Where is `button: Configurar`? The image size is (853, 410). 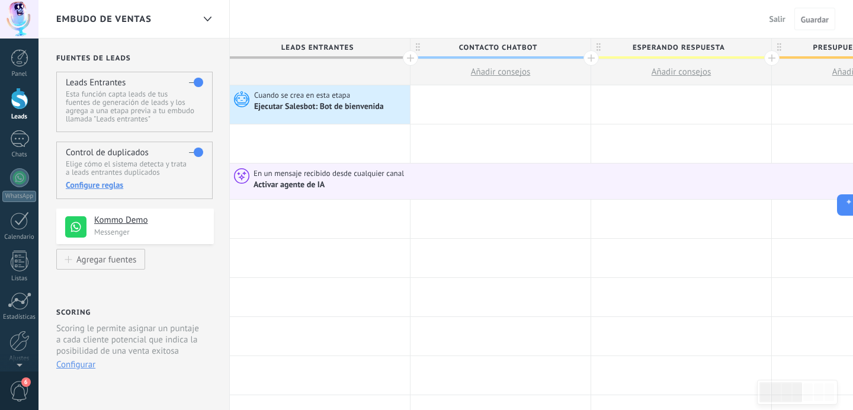 button: Configurar is located at coordinates (76, 364).